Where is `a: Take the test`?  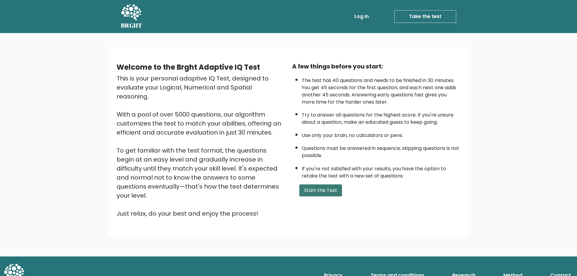 a: Take the test is located at coordinates (425, 17).